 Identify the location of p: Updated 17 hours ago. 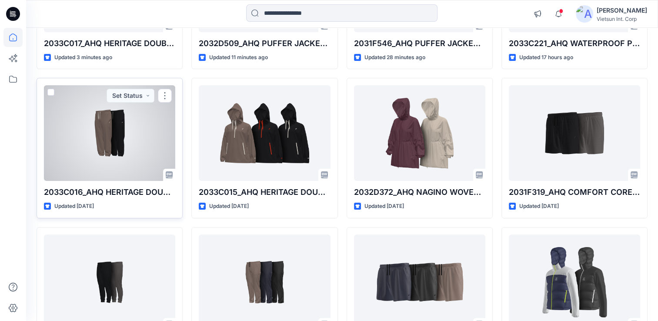
(546, 57).